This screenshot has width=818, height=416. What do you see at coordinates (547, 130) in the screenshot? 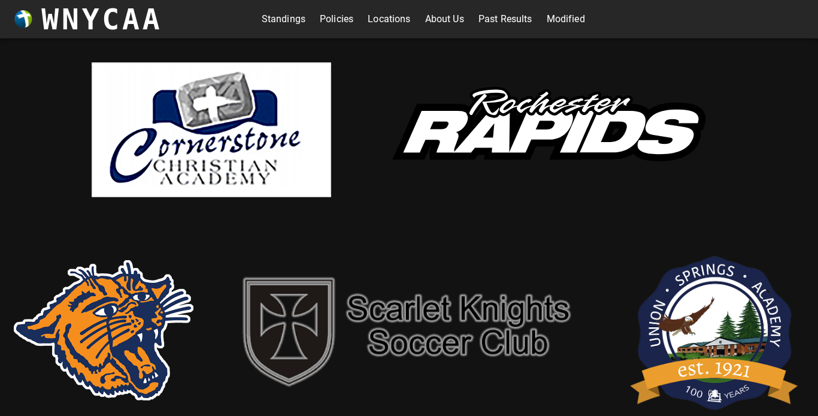
I see `img: rapids.svg` at bounding box center [547, 130].